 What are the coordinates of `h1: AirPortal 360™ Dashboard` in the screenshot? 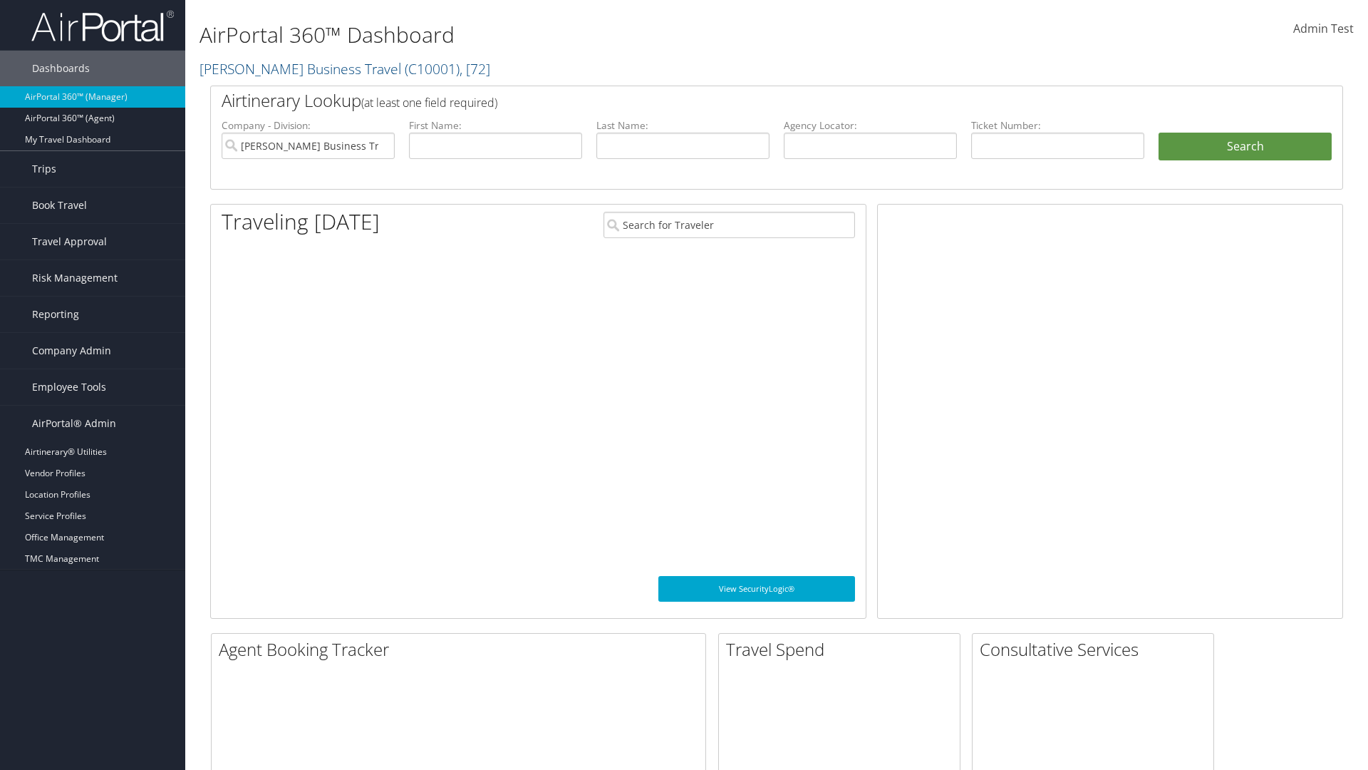 It's located at (584, 35).